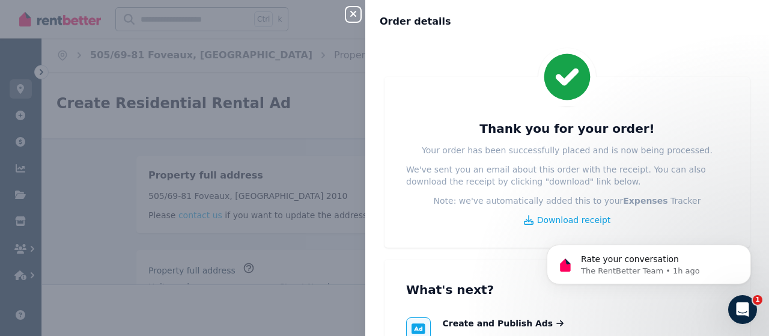 The image size is (769, 336). Describe the element at coordinates (498, 323) in the screenshot. I see `span: Create and Publish Ads` at that location.